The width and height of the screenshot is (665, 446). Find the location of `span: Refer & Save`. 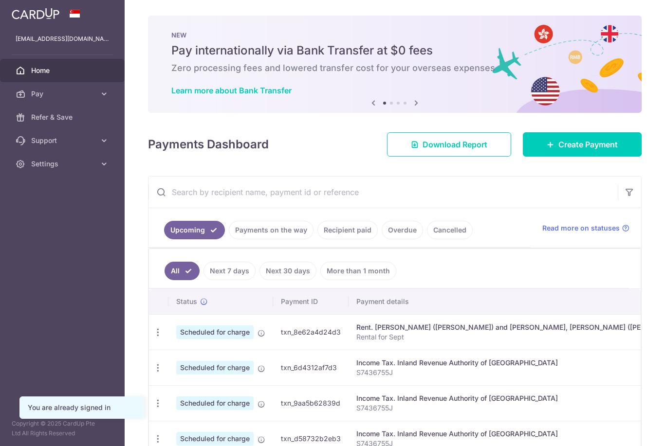

span: Refer & Save is located at coordinates (63, 117).